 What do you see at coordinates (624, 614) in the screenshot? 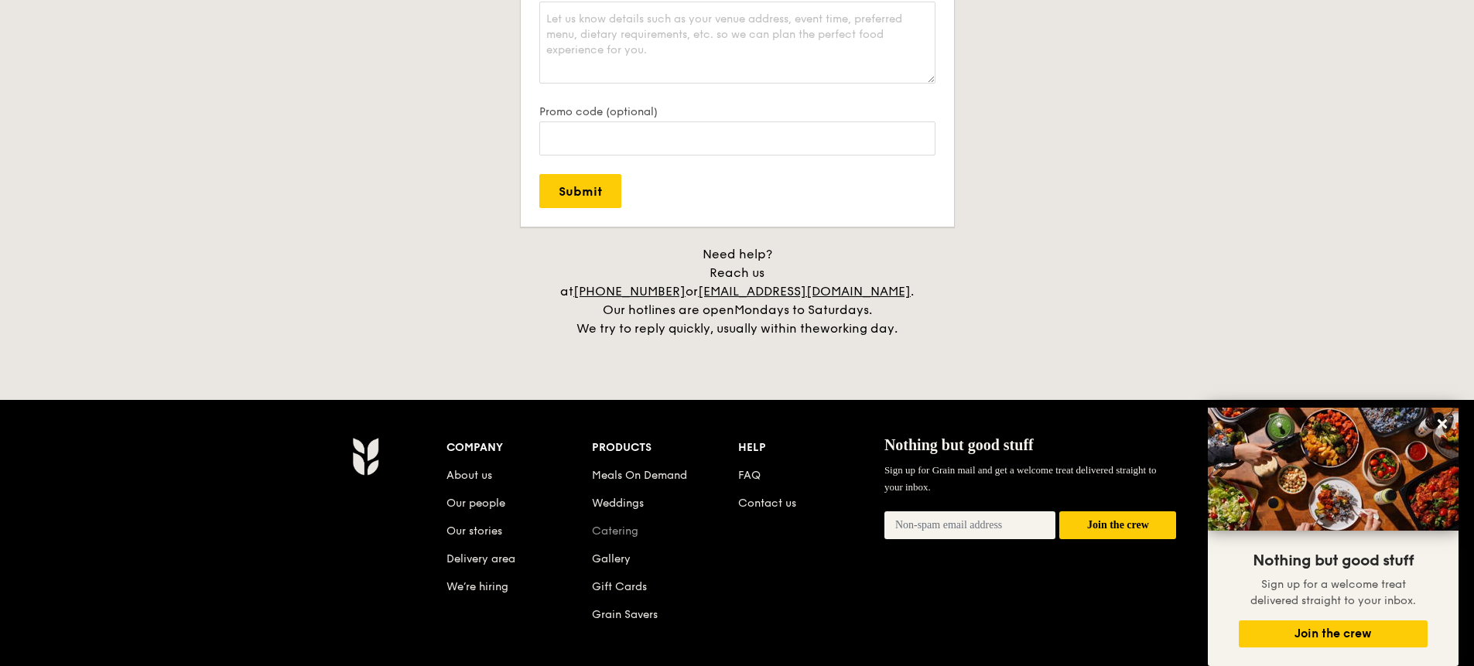
I see `a: Grain Savers` at bounding box center [624, 614].